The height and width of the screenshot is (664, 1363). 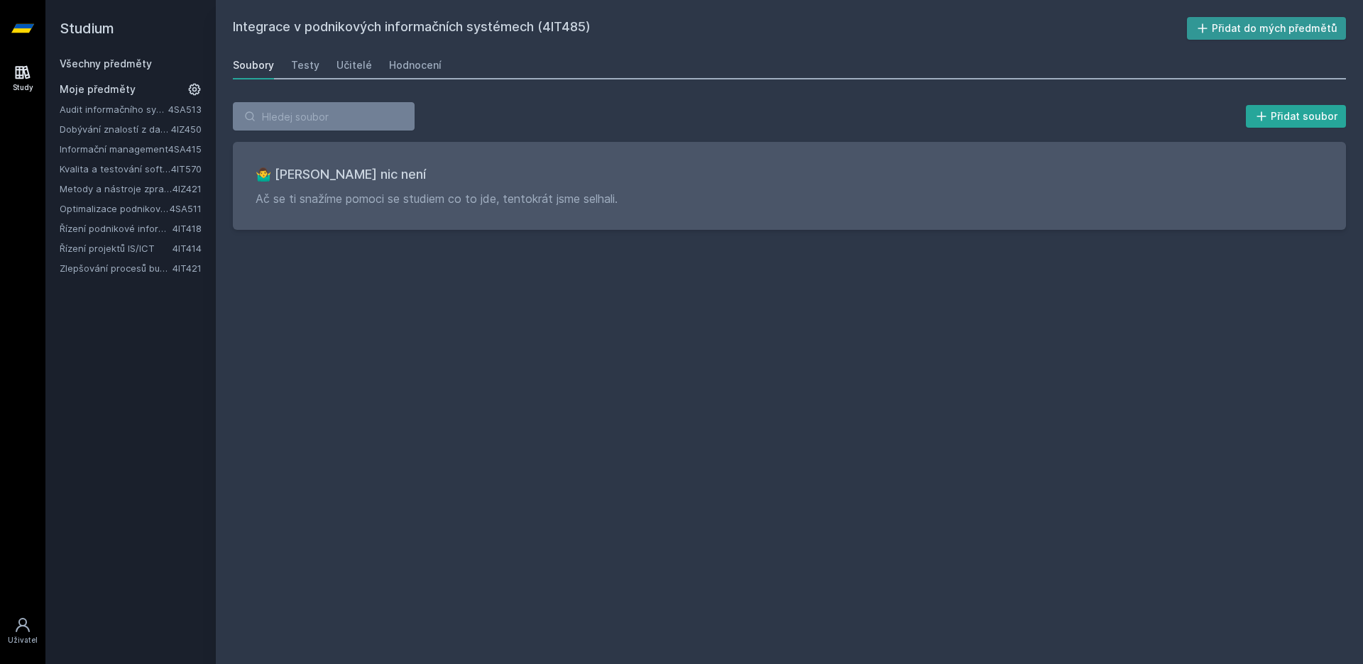 I want to click on div: Study, so click(x=23, y=87).